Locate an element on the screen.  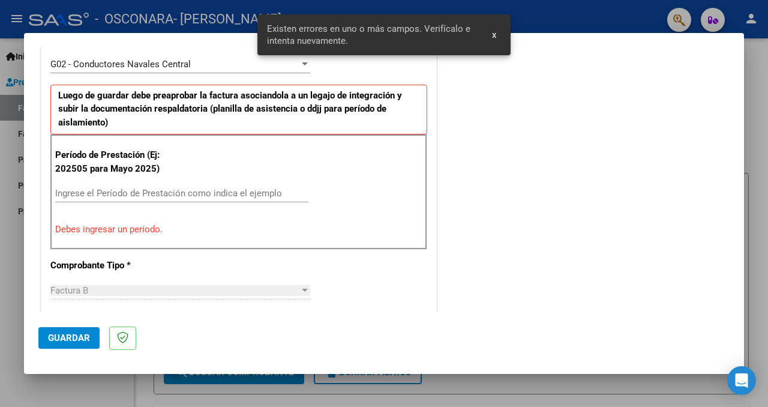
span: Existen errores en uno o más campos. Verifícalo e intenta nuevamente. is located at coordinates (372, 35).